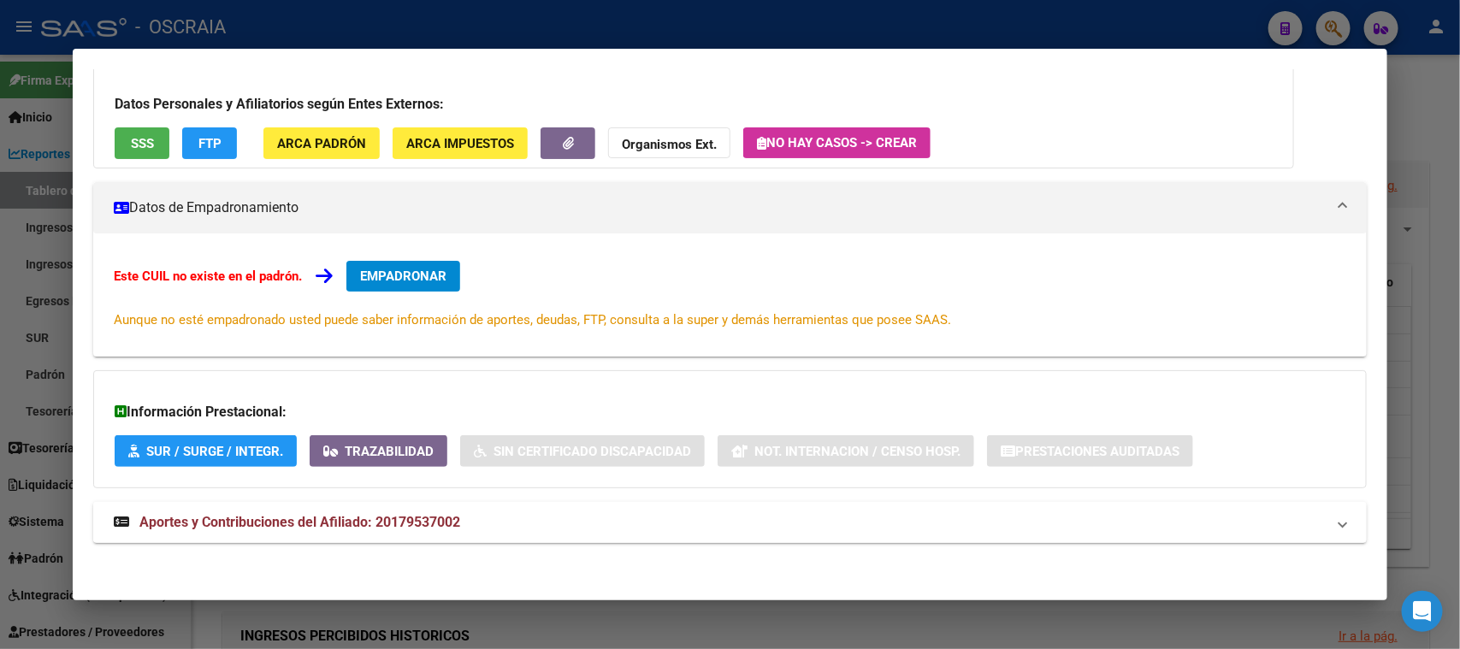  Describe the element at coordinates (592, 452) in the screenshot. I see `span: Sin Certificado Discapacidad` at that location.